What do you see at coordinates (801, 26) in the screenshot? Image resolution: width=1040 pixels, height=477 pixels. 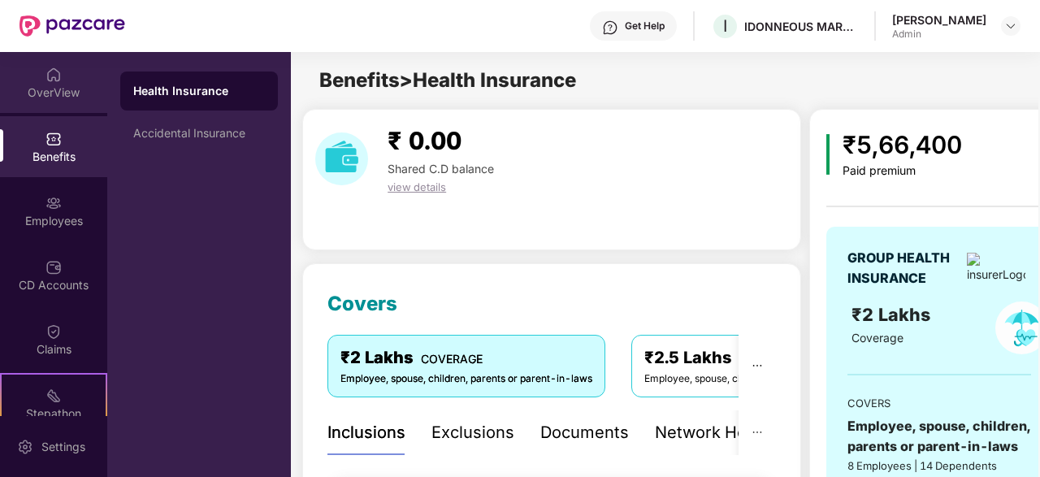 I see `div: IDONNEOUS MARKETING SERVICES PVT LTD ESCP` at bounding box center [801, 26].